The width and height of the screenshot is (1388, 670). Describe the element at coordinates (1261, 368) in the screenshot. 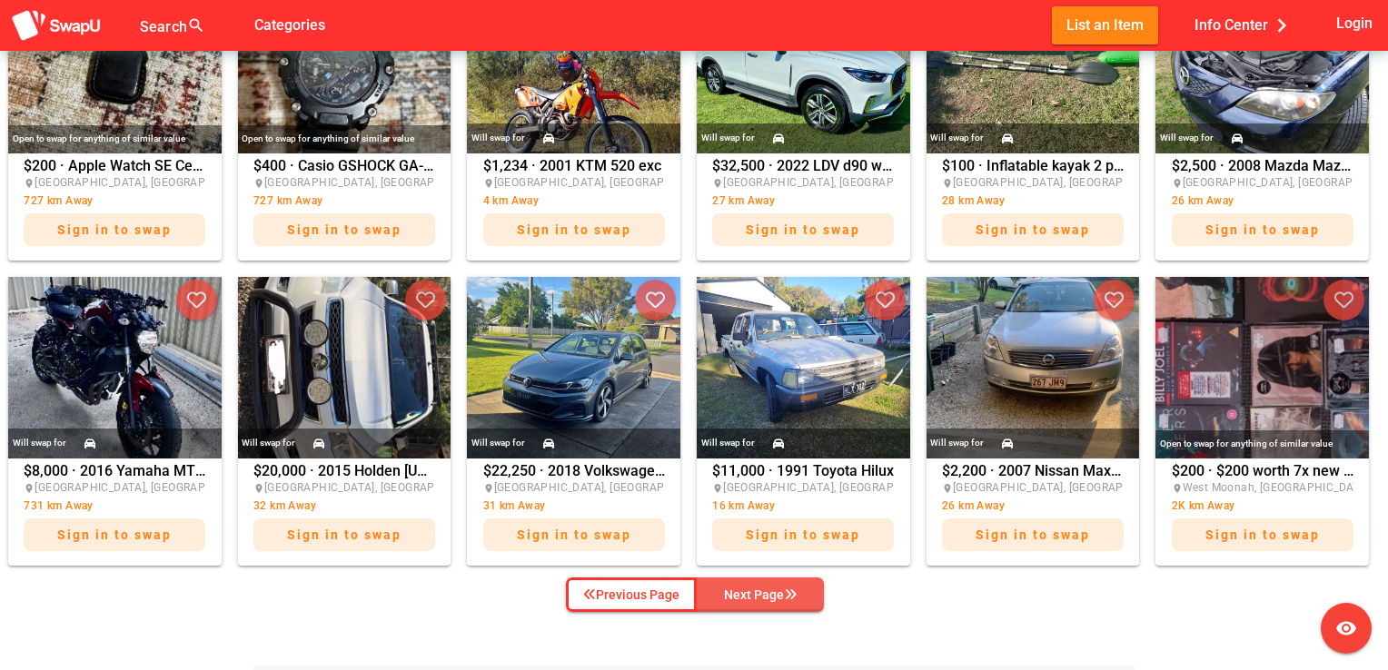

I see `img: wildmangman8681%40gmail.com%2F77932ea1-dfe2-4aef-91ec-f55cb8cdf97f%2F17576510991000011000.jpg` at that location.